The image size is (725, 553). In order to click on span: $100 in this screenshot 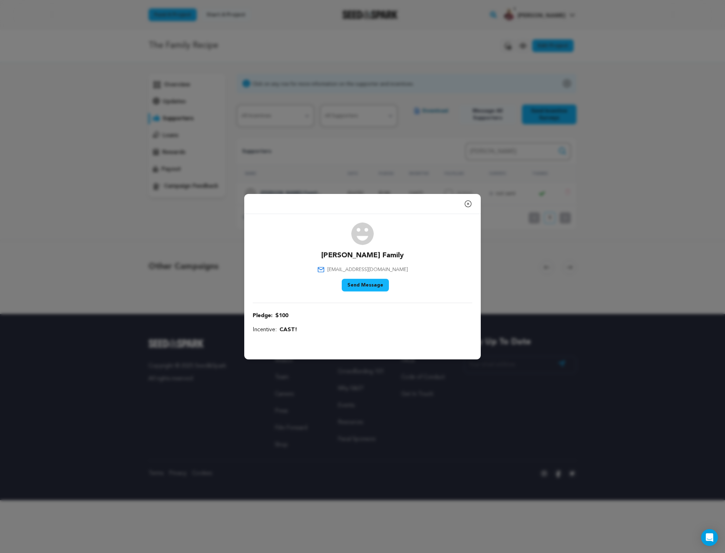, I will do `click(282, 316)`.